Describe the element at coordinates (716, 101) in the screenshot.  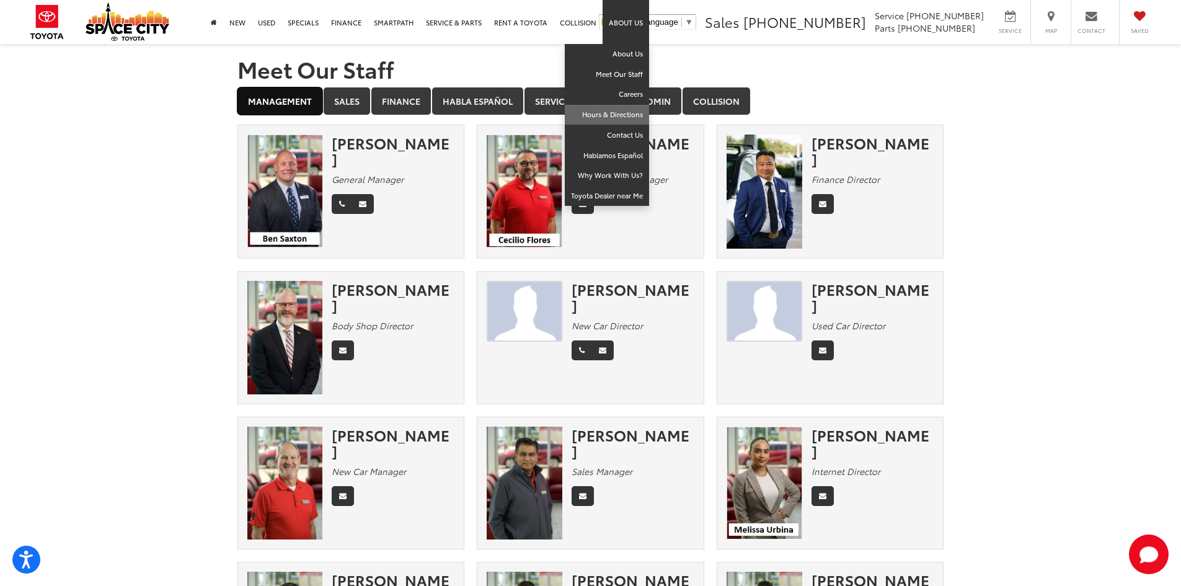
I see `a: Collision` at that location.